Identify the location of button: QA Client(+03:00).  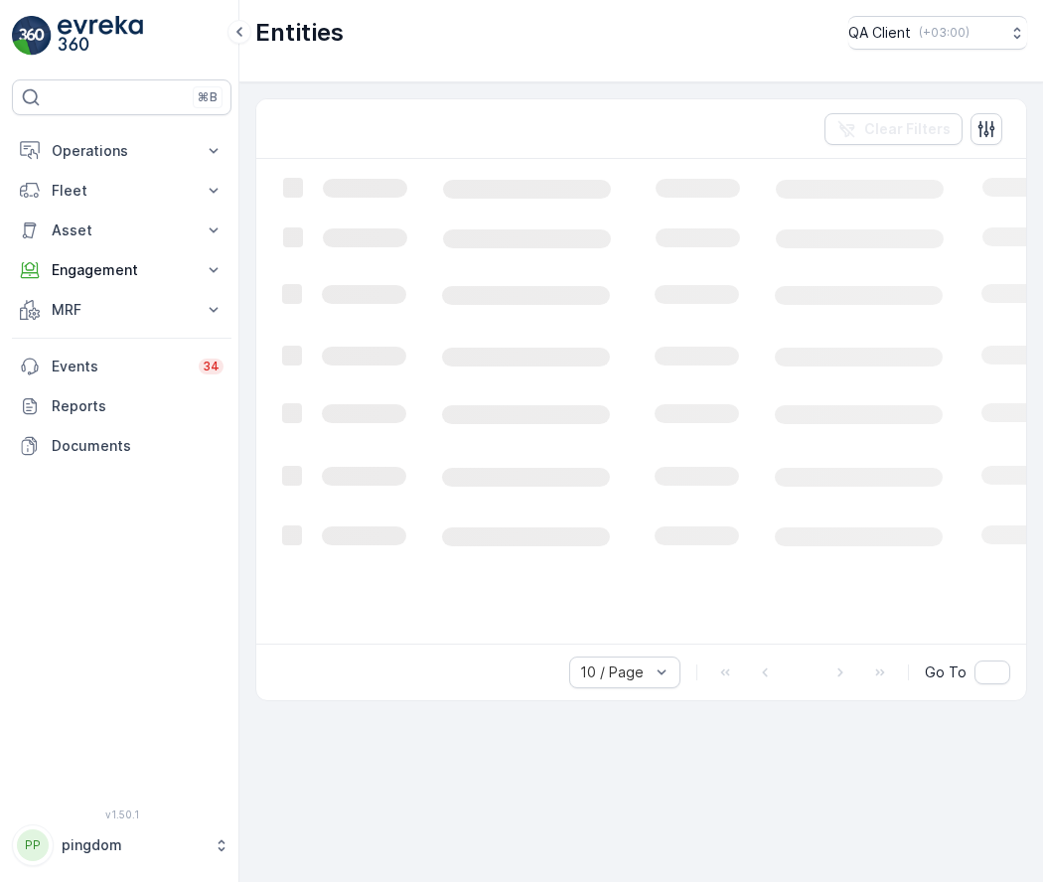
(937, 33).